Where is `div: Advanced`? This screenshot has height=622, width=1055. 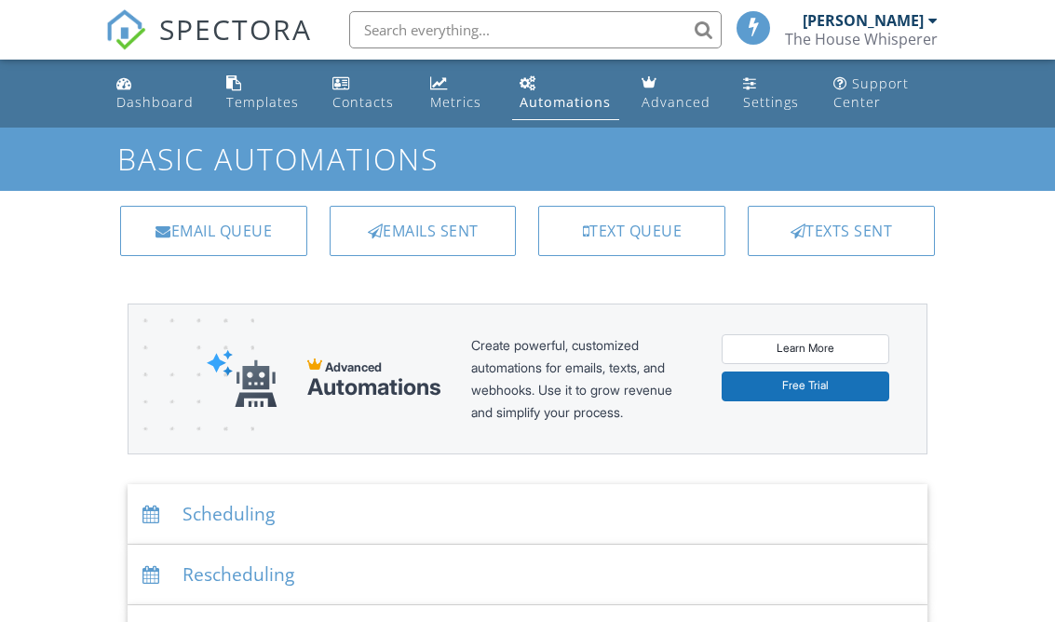
div: Advanced is located at coordinates (676, 102).